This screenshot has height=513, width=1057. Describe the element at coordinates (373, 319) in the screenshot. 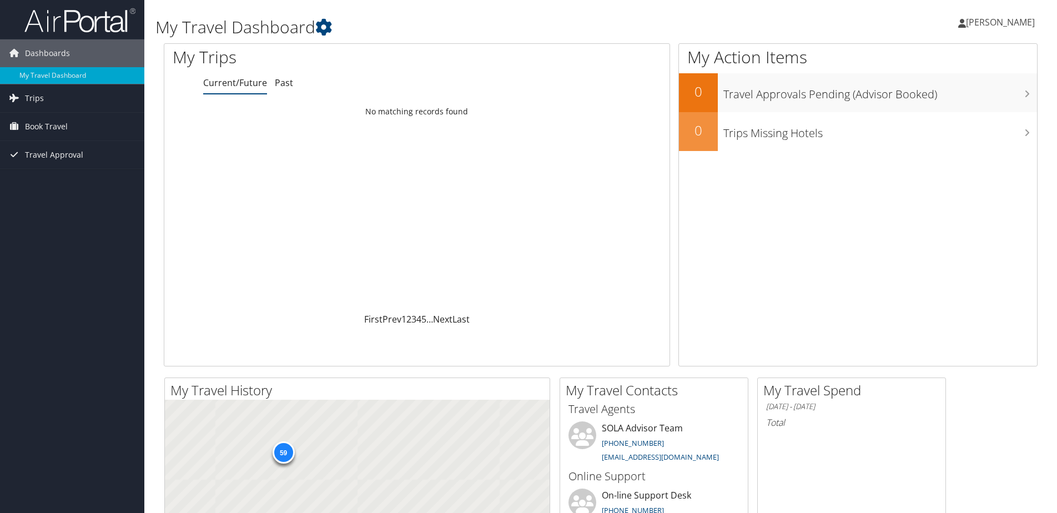

I see `a: First` at that location.